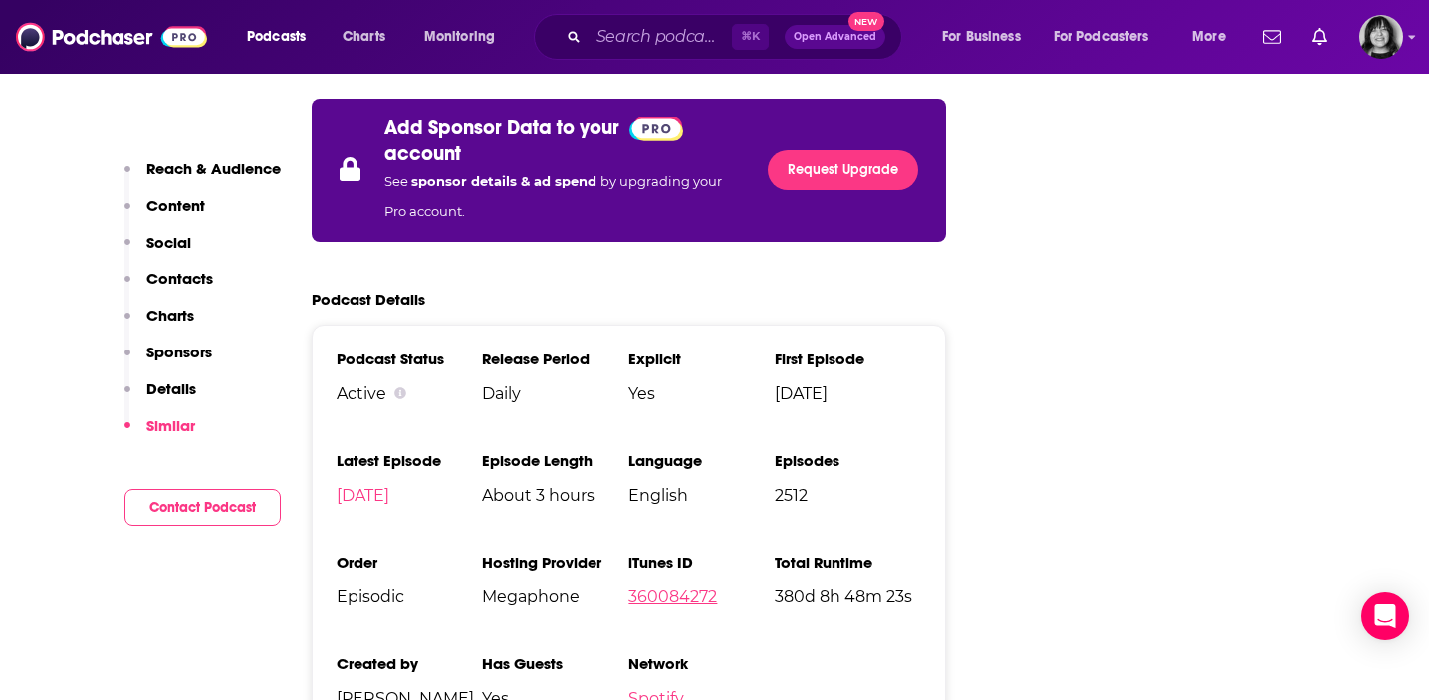  I want to click on p: Sponsors, so click(179, 352).